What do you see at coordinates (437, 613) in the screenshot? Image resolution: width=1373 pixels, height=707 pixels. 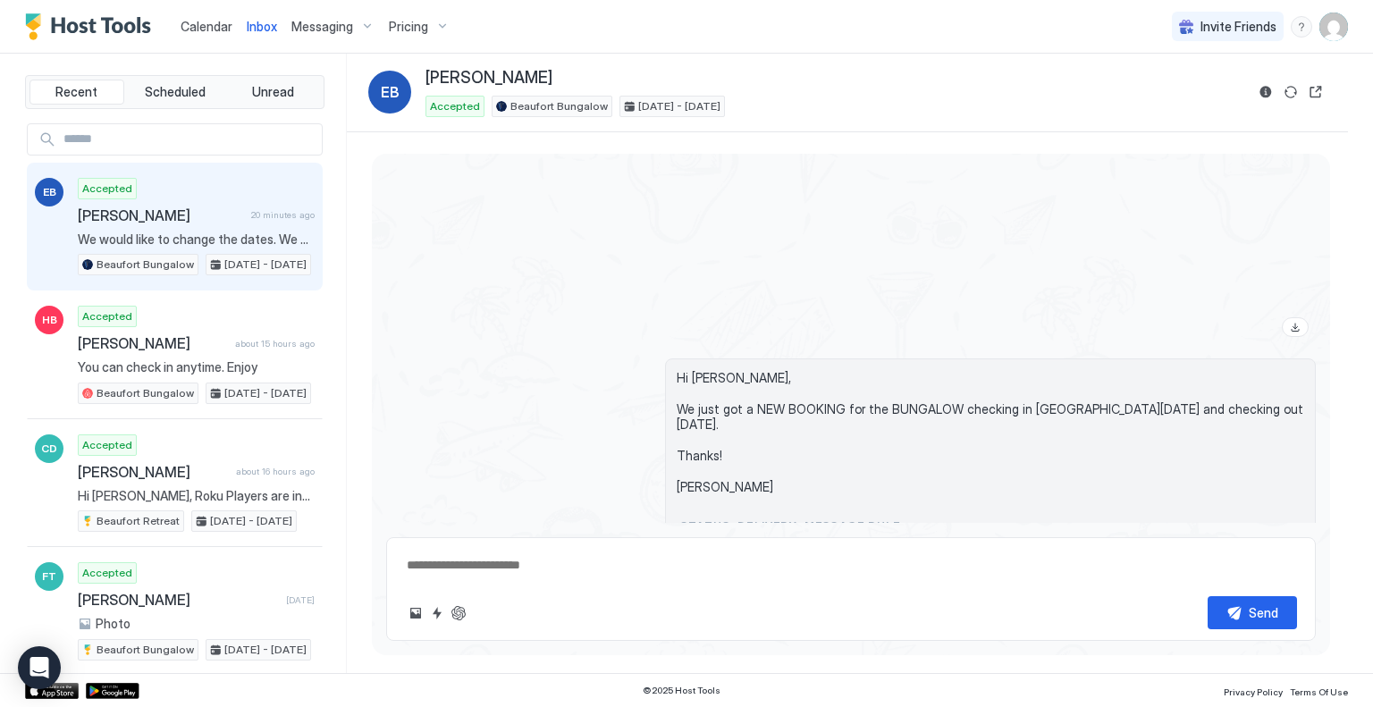 I see `button: Quick reply` at bounding box center [437, 613].